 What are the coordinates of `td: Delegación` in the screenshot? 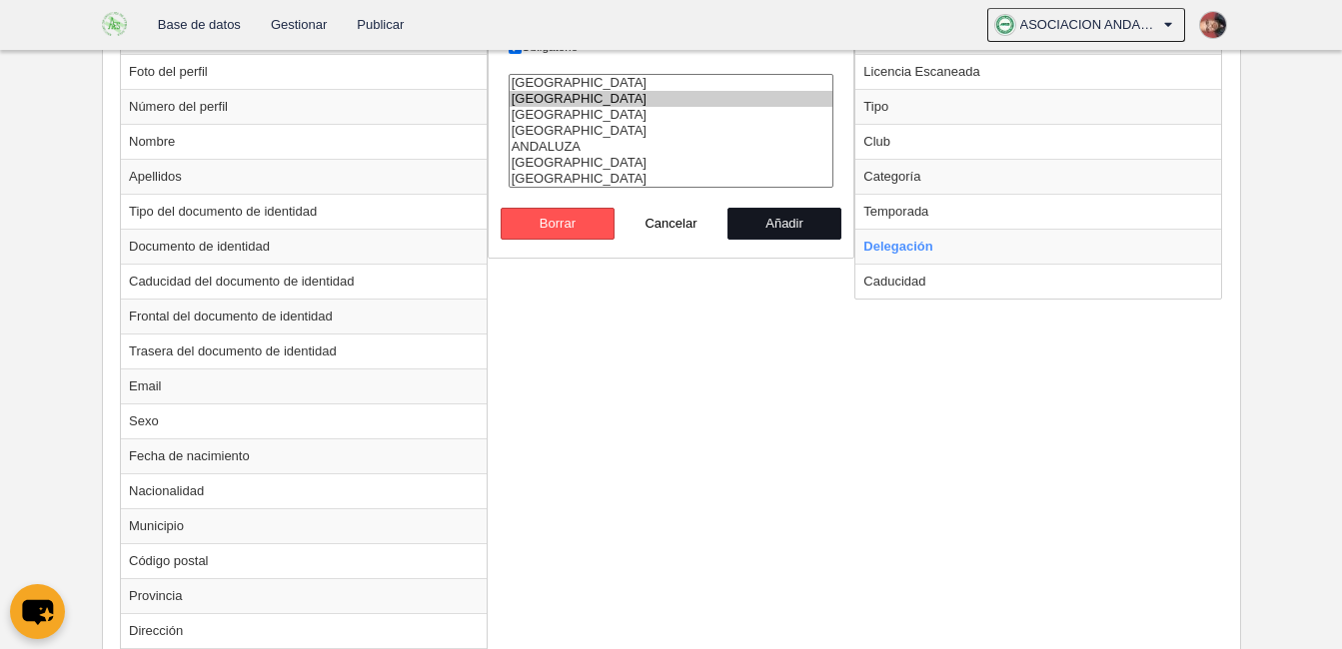 It's located at (1038, 246).